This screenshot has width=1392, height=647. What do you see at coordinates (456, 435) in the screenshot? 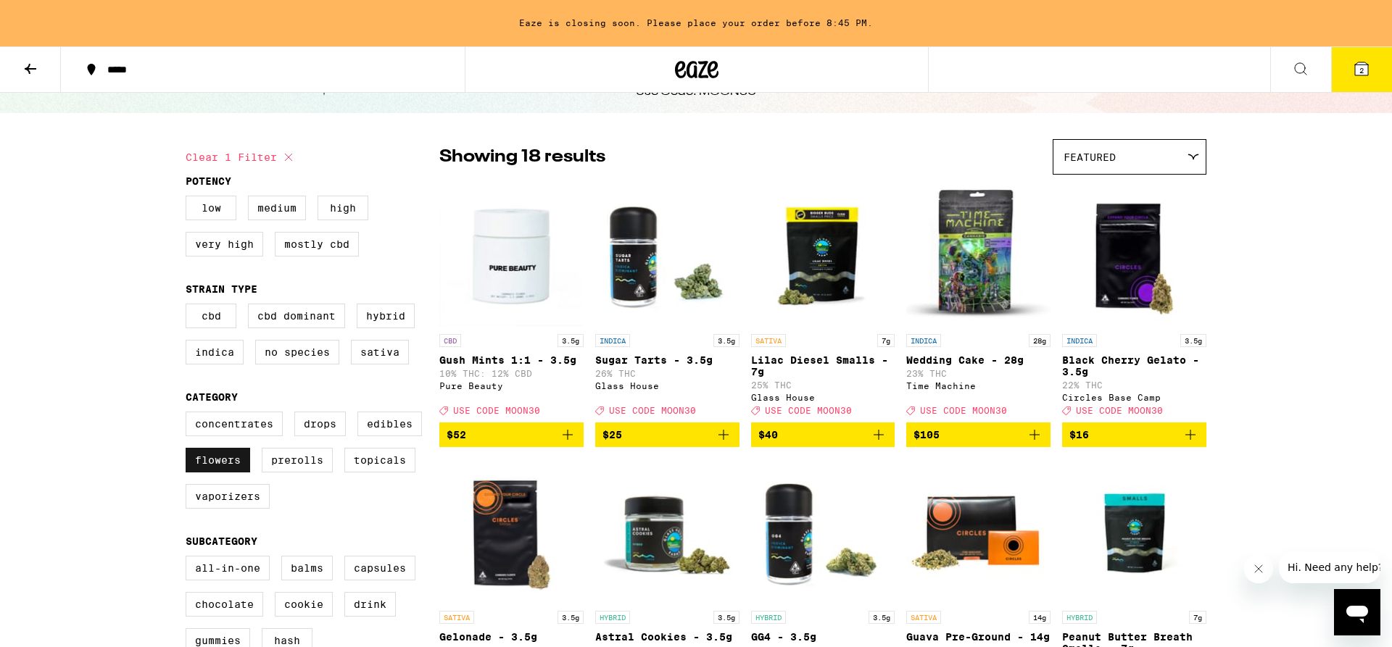
I see `span: $52` at bounding box center [456, 435].